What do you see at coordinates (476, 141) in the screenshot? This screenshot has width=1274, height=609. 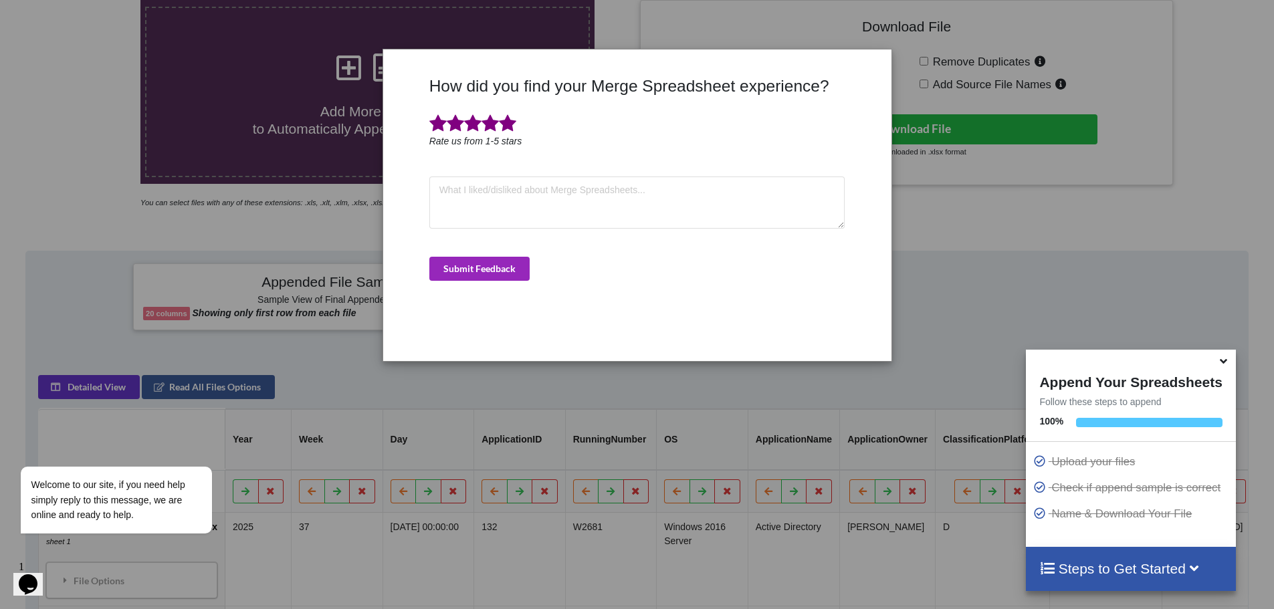 I see `i: Rate us from 1-5 stars` at bounding box center [476, 141].